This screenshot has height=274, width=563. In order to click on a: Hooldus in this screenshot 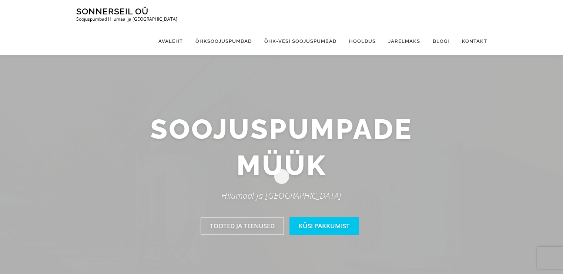, I will do `click(362, 41)`.